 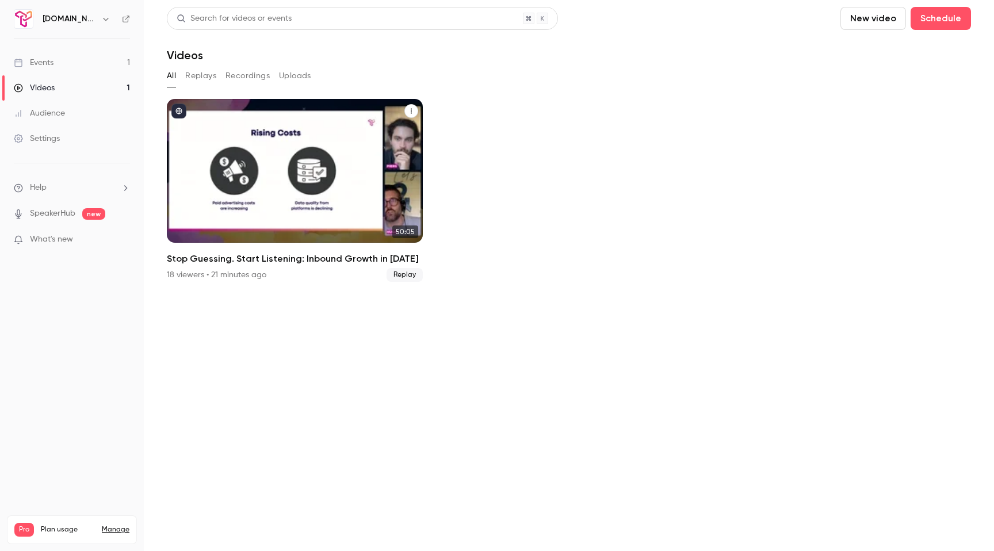 What do you see at coordinates (294, 190) in the screenshot?
I see `li: Stop Guessing. Start Listening: Inbound Growth in 2026` at bounding box center [294, 190].